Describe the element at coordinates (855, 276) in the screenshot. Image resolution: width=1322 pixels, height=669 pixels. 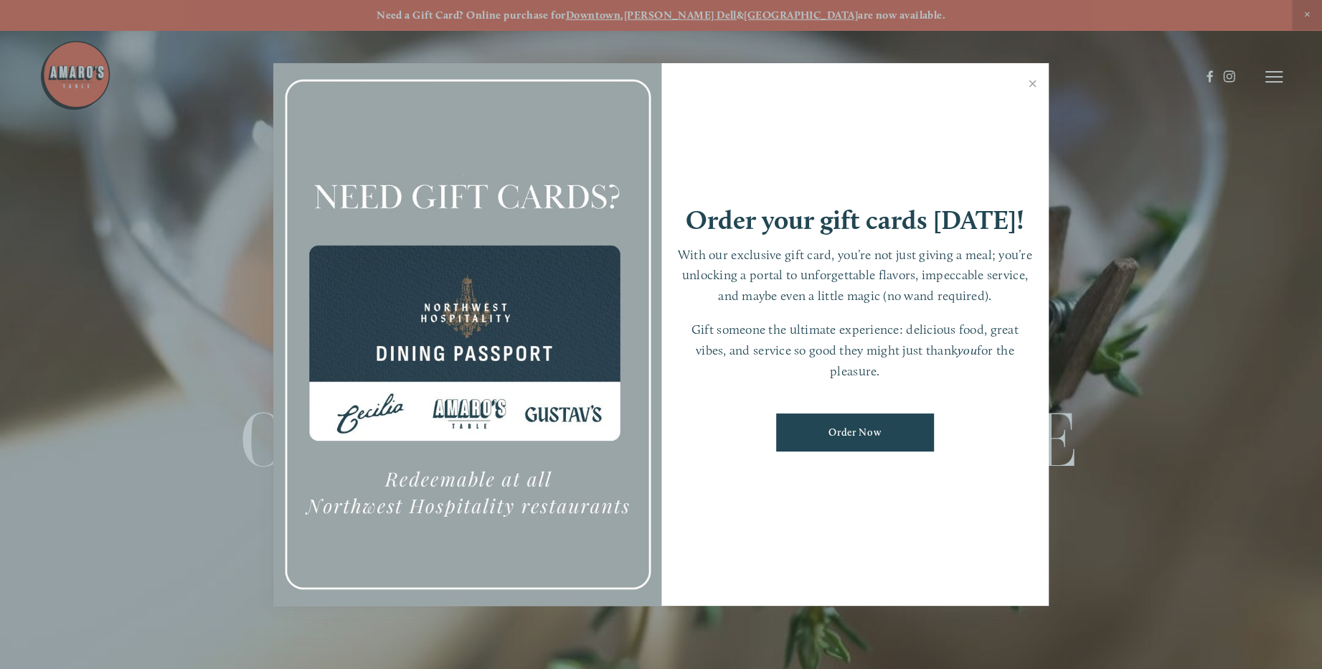
I see `p: With our exclusive gift card, you’re not just giving a meal; you’re unlocking a portal to unforge...` at that location.